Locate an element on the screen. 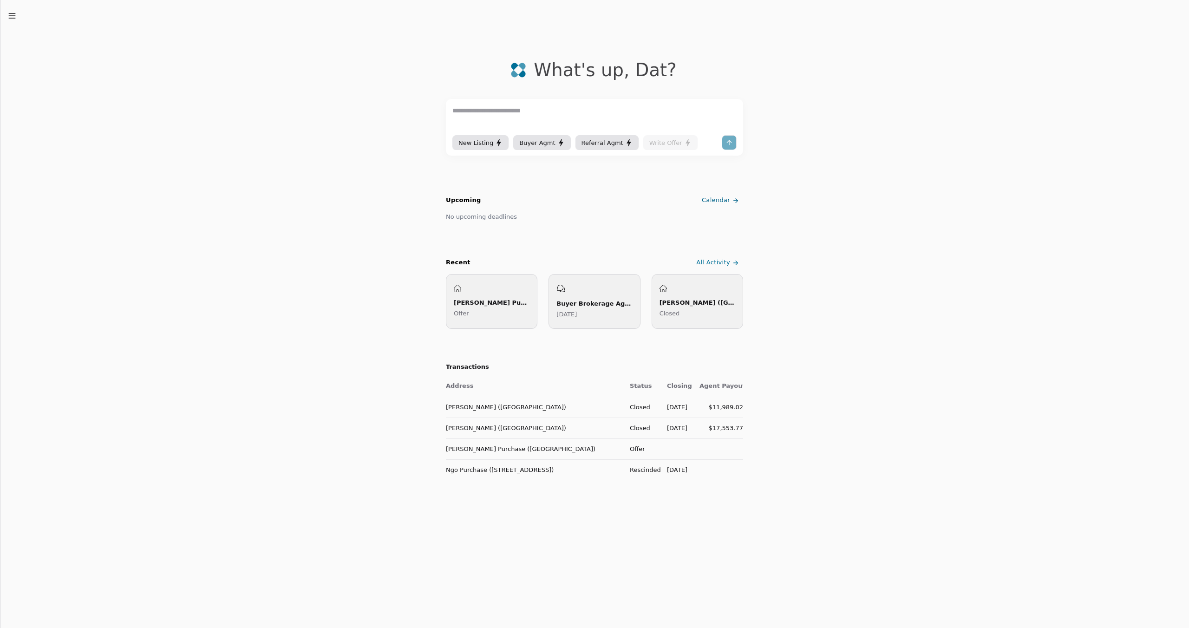  h2: Transactions is located at coordinates (594, 367).